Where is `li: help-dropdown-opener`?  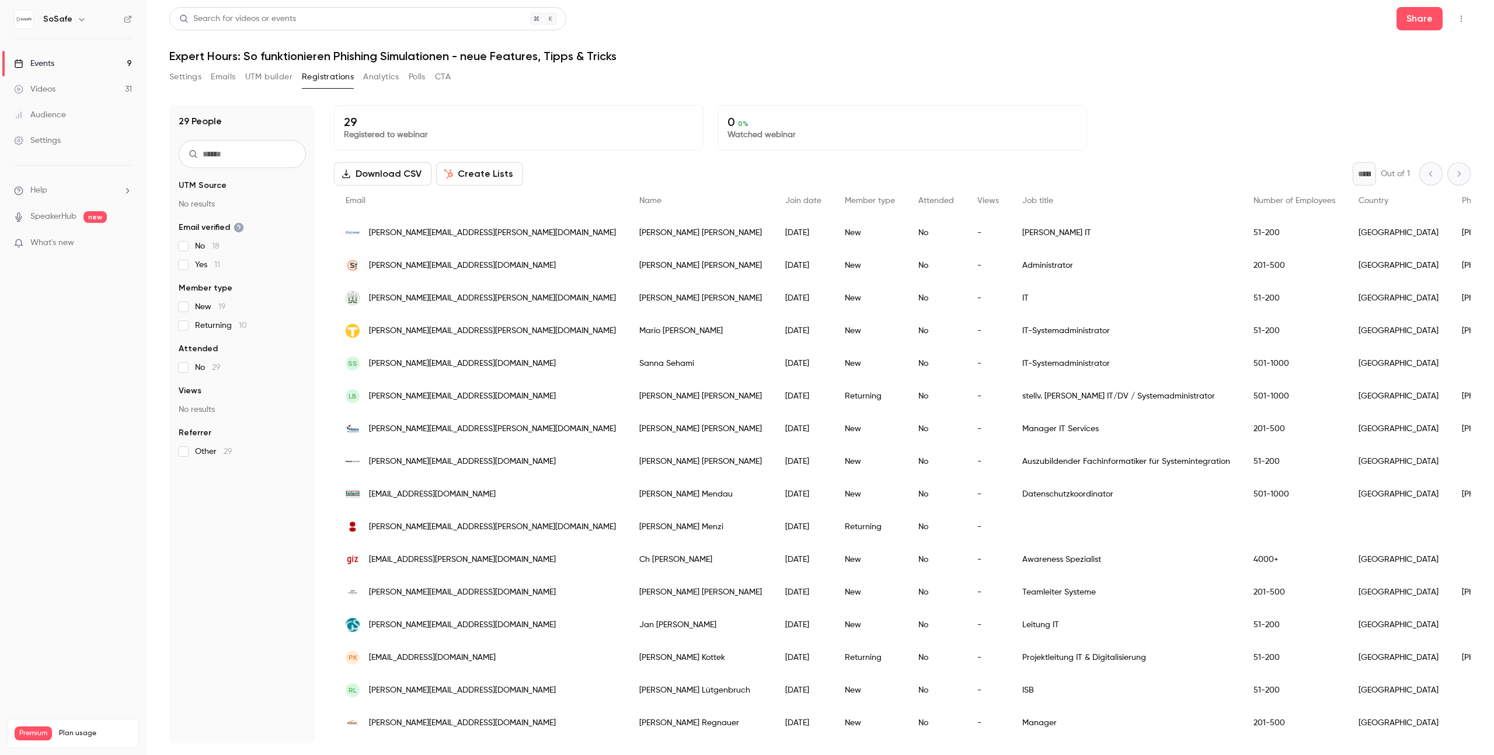
li: help-dropdown-opener is located at coordinates (73, 190).